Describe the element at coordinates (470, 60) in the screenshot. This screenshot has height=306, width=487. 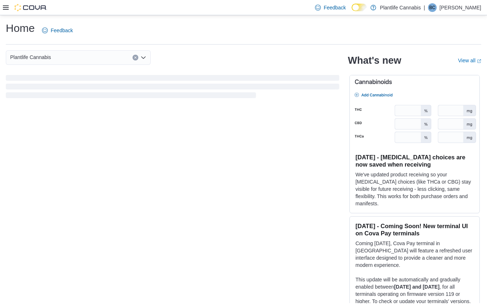
I see `a: View allExternal link` at that location.